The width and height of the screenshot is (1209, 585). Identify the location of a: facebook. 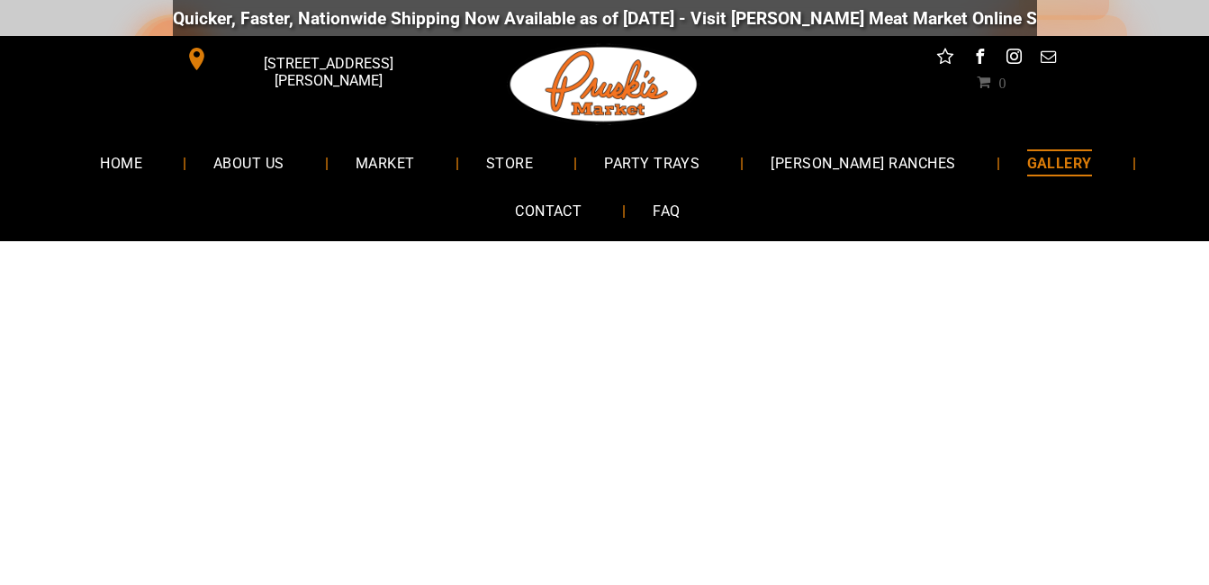
(979, 58).